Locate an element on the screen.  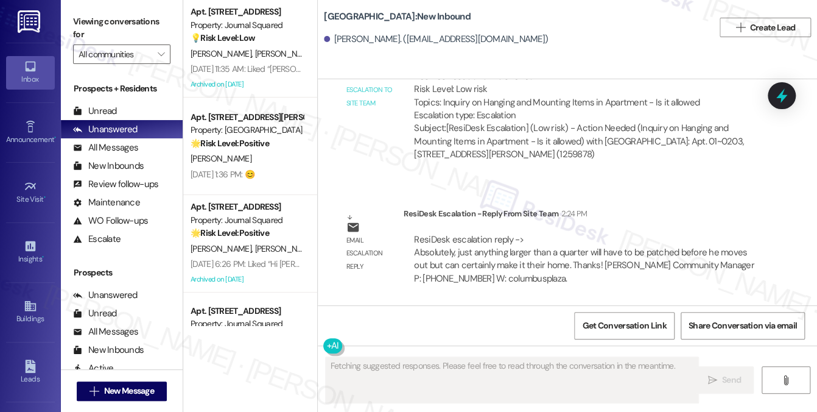
div: Review follow-ups is located at coordinates (116, 184).